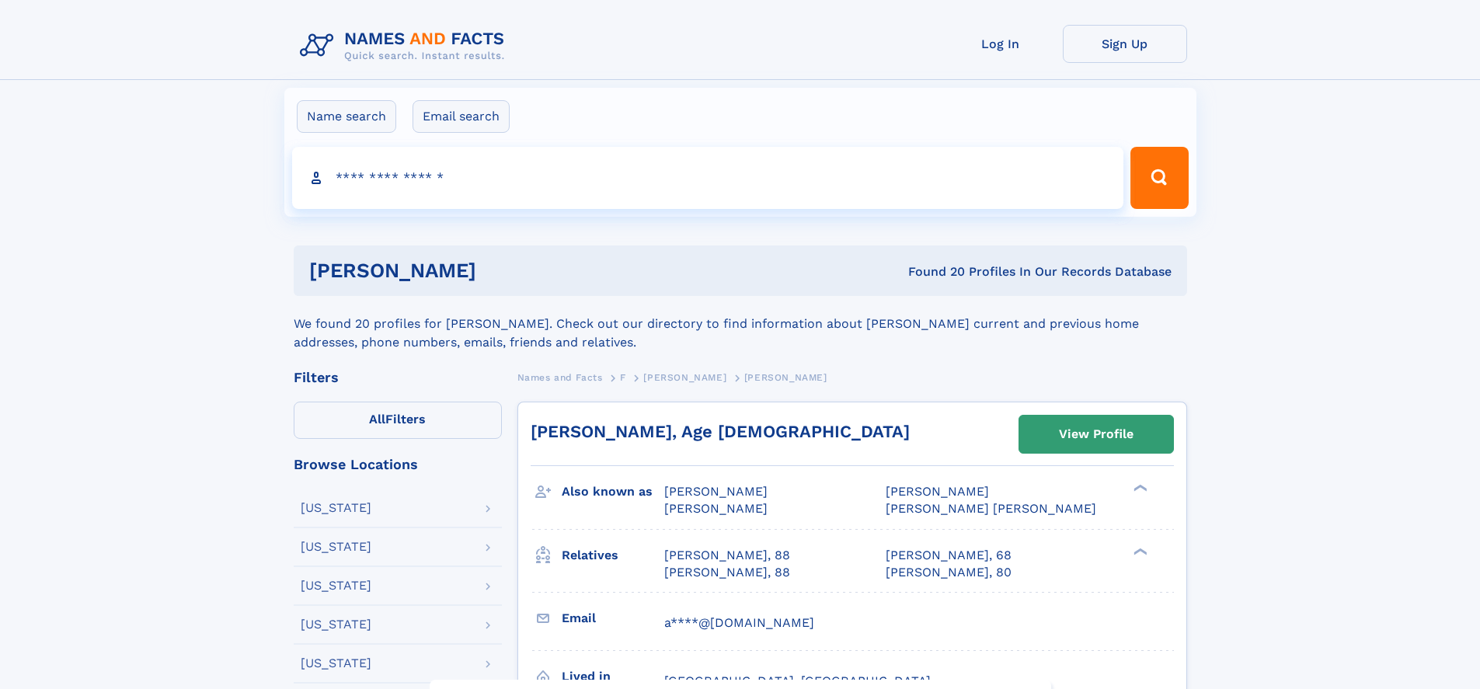  What do you see at coordinates (1159, 178) in the screenshot?
I see `button: Search Button` at bounding box center [1159, 178].